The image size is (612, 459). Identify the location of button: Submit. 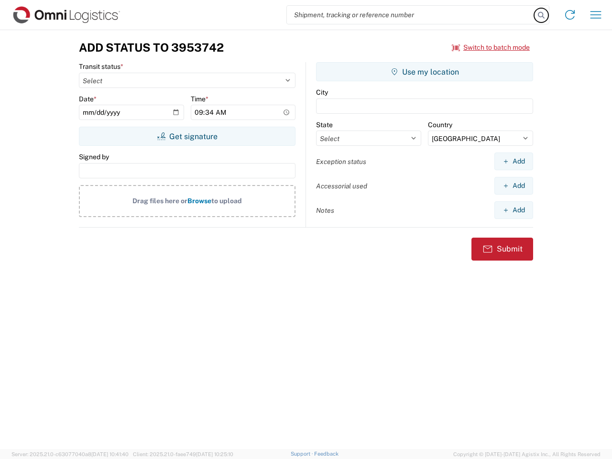
(502, 249).